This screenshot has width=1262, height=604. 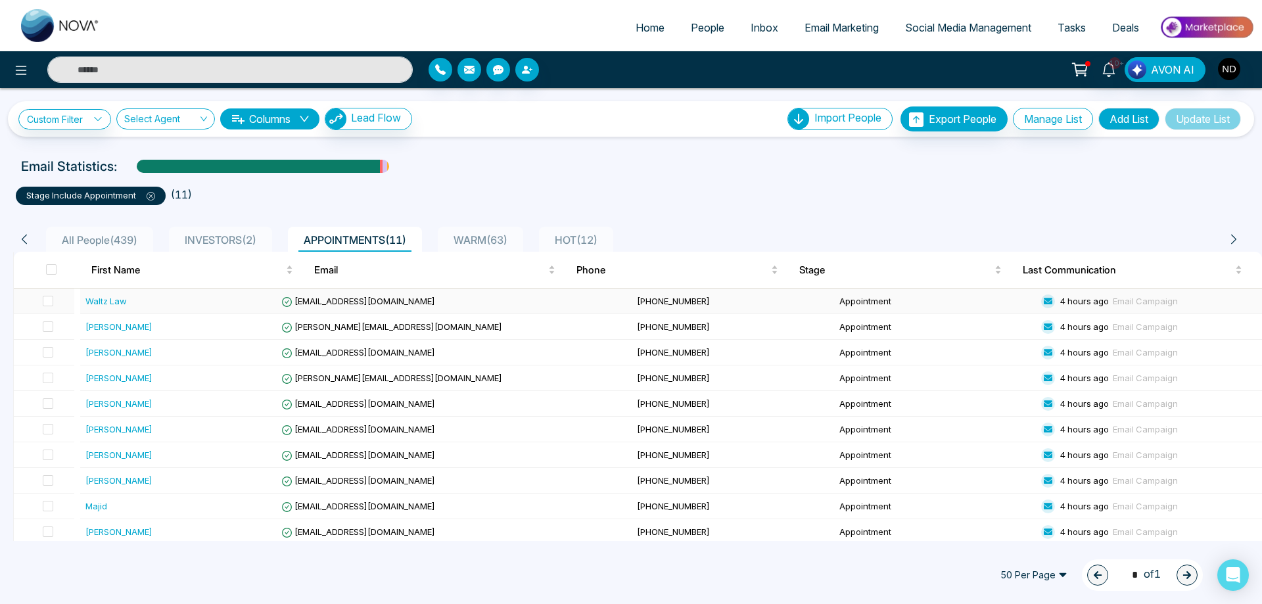 What do you see at coordinates (1173, 70) in the screenshot?
I see `span: AVON AI` at bounding box center [1173, 70].